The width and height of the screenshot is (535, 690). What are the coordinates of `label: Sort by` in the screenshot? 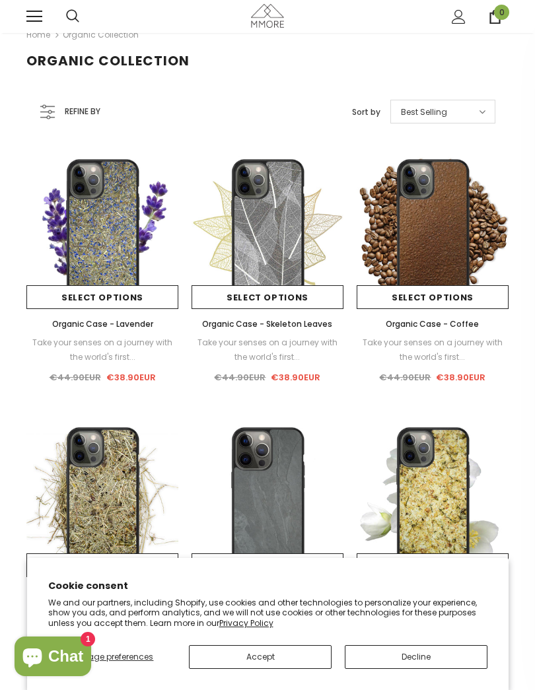 It's located at (366, 112).